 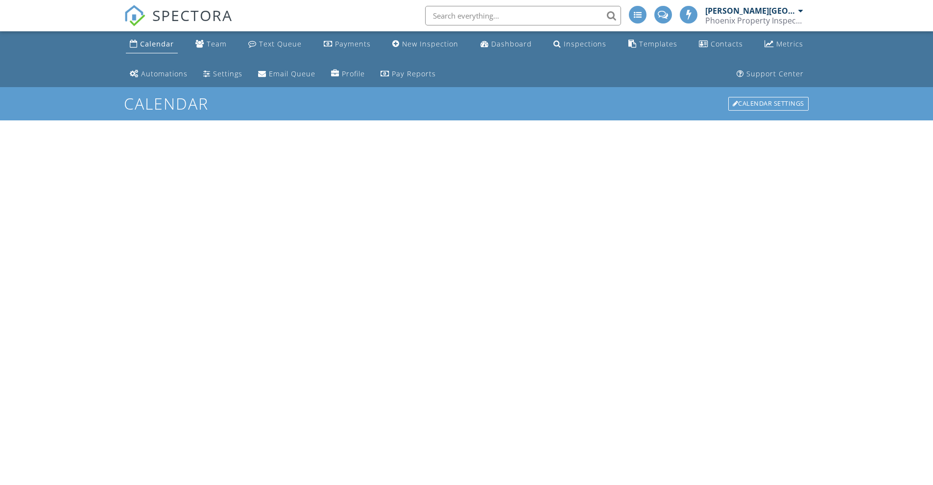 What do you see at coordinates (523, 16) in the screenshot?
I see `input: Search everything...` at bounding box center [523, 16].